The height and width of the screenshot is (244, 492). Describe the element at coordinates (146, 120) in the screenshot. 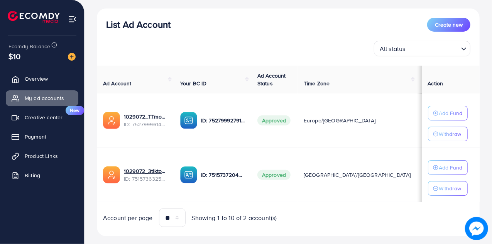

I see `div: <span class='underline'>1029072_TTmonigrow_1752749004212</span></br>7527999614847467521` at that location.